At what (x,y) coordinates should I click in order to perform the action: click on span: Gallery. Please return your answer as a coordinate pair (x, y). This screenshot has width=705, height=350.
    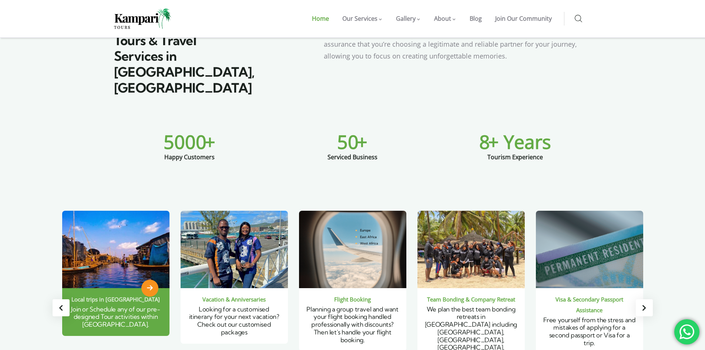
    Looking at the image, I should click on (405, 18).